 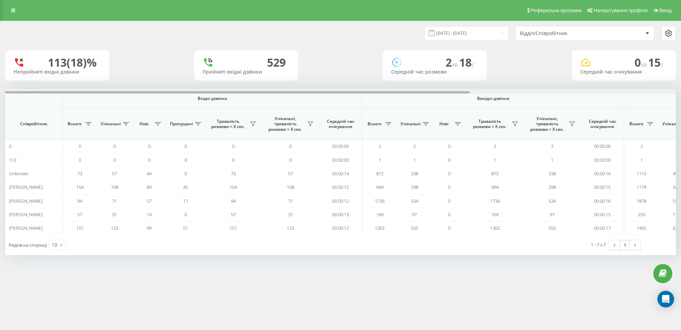 What do you see at coordinates (149, 173) in the screenshot?
I see `span: 44` at bounding box center [149, 173].